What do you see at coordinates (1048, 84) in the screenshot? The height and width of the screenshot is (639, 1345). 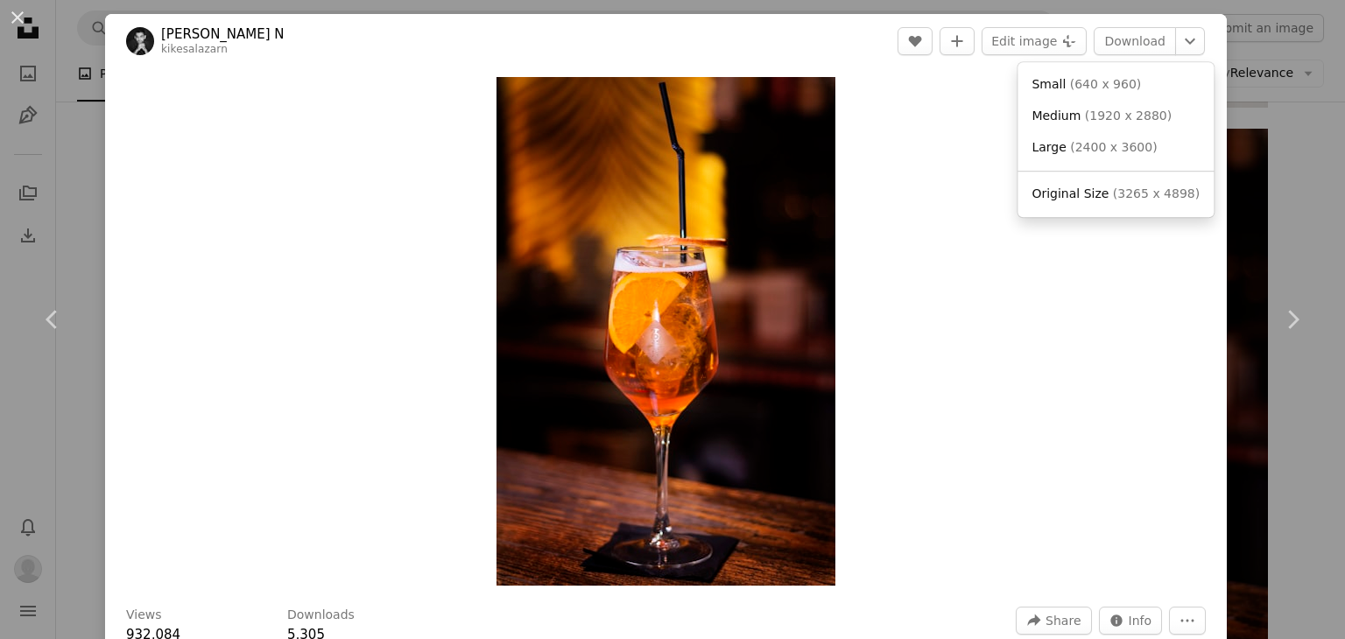 I see `span: Small` at bounding box center [1048, 84].